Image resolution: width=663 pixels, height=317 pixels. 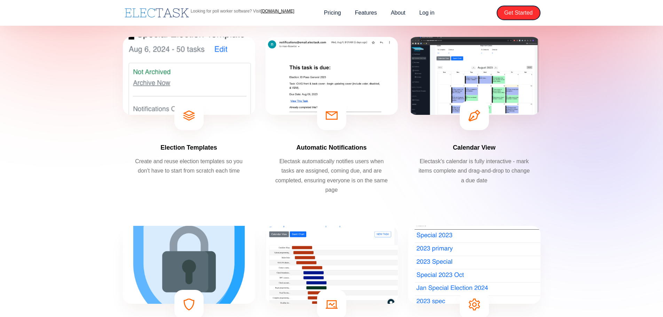 What do you see at coordinates (189, 166) in the screenshot?
I see `p: Create and reuse election templates so you don't have to start from scratch each time` at bounding box center [189, 166].